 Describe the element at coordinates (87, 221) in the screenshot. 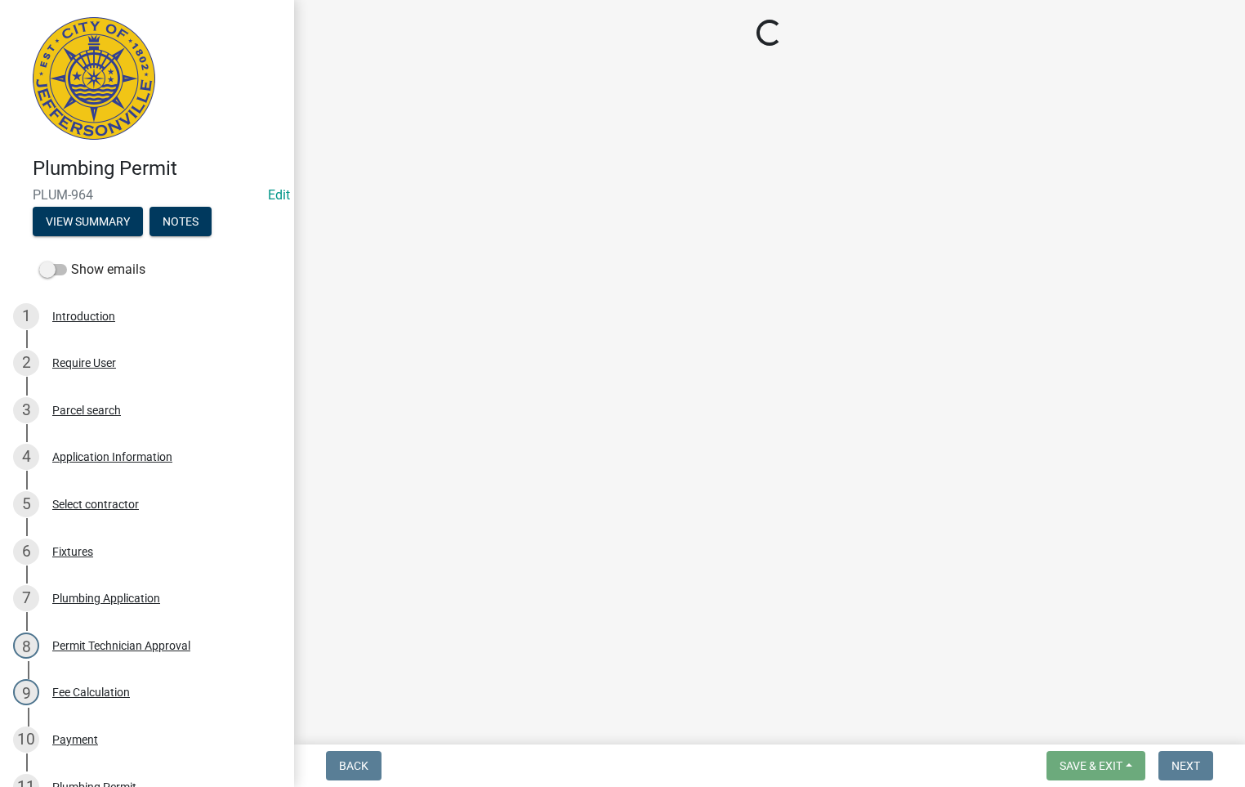

I see `button: View Summary` at that location.